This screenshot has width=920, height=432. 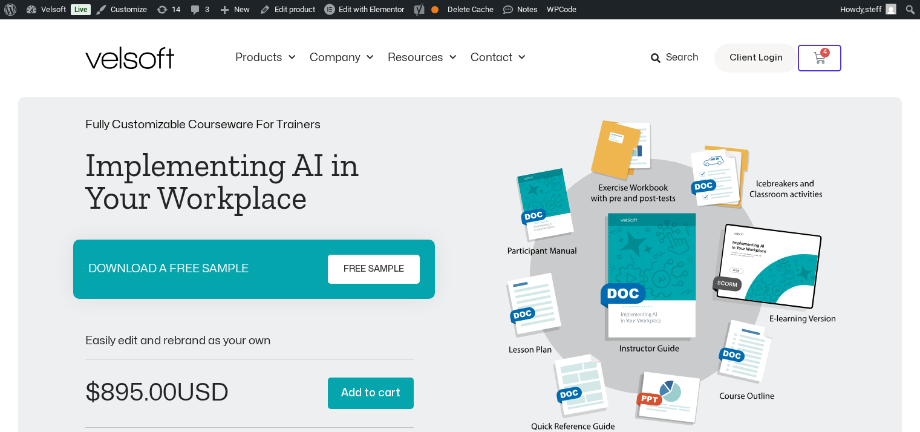 What do you see at coordinates (498, 58) in the screenshot?
I see `a: ContactMenu Toggle` at bounding box center [498, 58].